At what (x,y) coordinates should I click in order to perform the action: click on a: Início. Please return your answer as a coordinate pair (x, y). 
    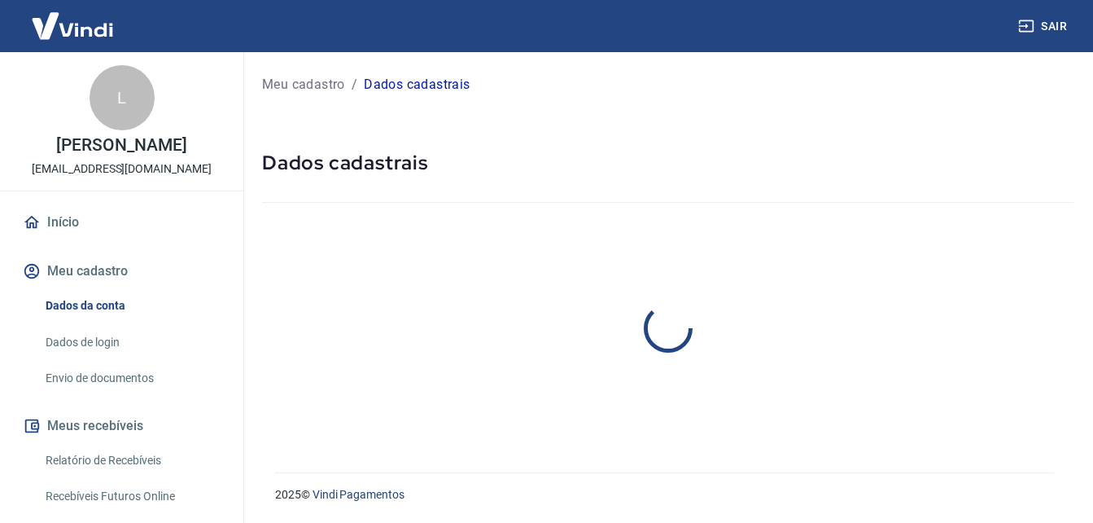
    Looking at the image, I should click on (121, 222).